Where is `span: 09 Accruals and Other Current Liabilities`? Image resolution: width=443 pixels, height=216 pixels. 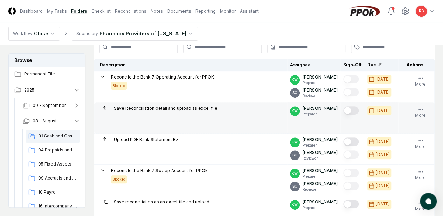 span: 09 Accruals and Other Current Liabilities is located at coordinates (58, 178).